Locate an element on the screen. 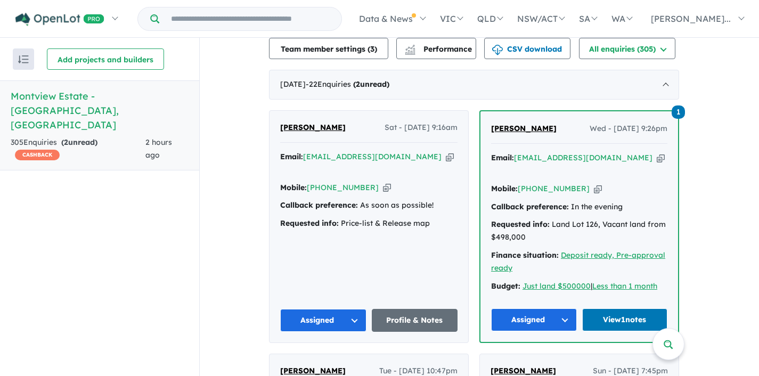 Image resolution: width=759 pixels, height=376 pixels. a: Just land $500000 is located at coordinates (557, 286).